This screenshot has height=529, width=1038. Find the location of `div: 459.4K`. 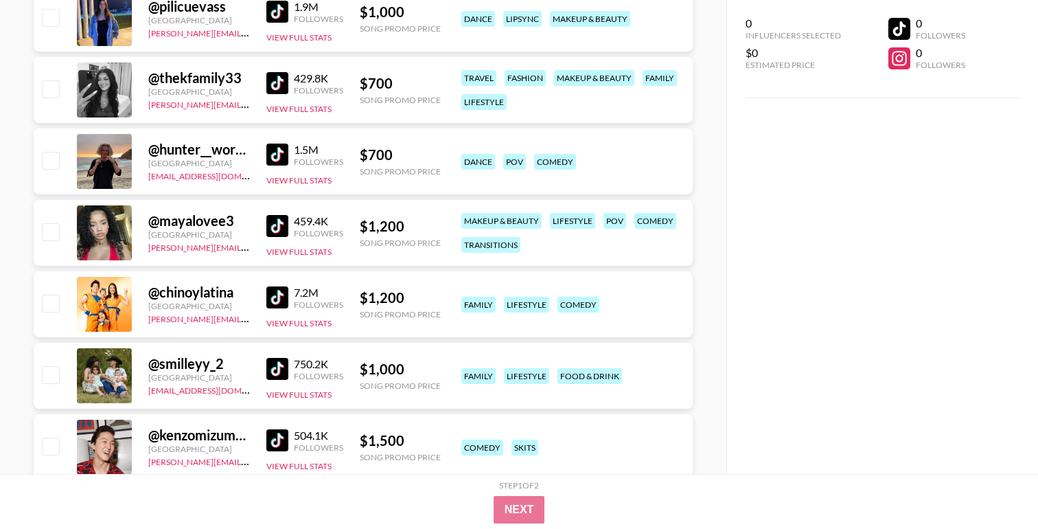

div: 459.4K is located at coordinates (319, 221).